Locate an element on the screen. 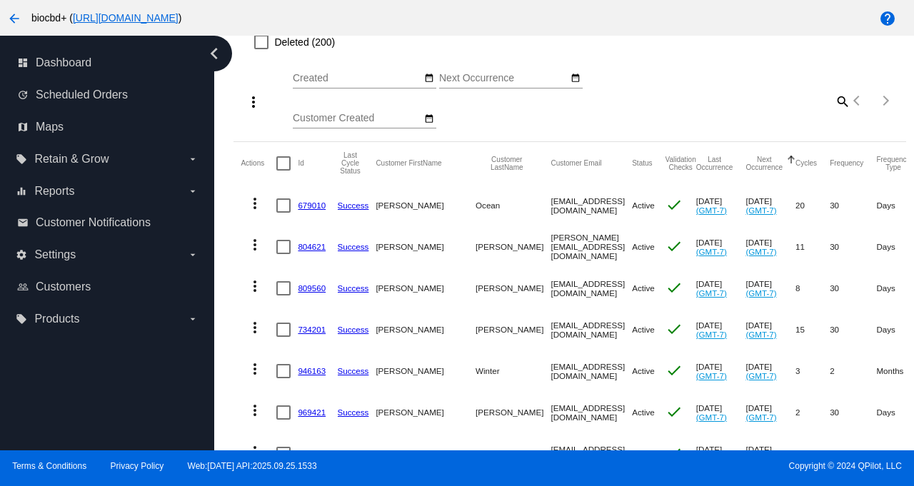 This screenshot has height=486, width=914. button: Next page is located at coordinates (886, 101).